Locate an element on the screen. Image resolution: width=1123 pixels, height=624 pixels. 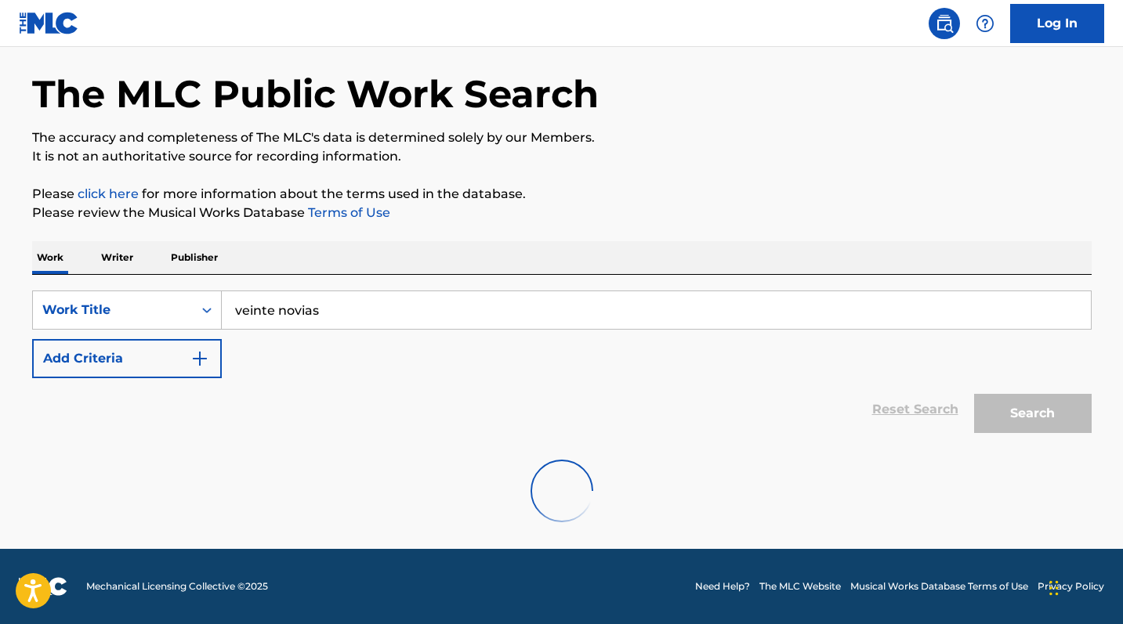
p: It is not an authoritative source for recording information. is located at coordinates (562, 157).